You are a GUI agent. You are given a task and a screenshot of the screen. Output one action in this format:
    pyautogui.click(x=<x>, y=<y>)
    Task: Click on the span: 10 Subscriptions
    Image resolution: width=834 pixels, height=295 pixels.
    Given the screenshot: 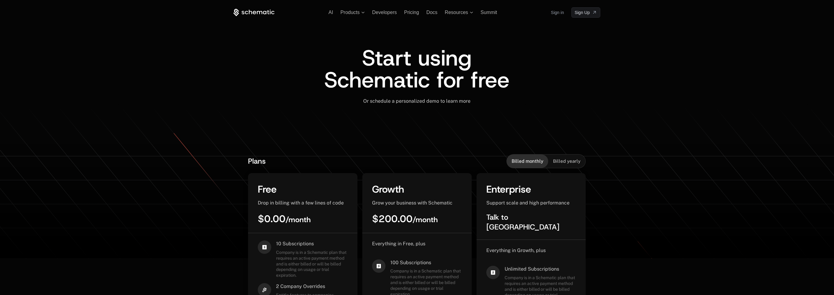 What is the action you would take?
    pyautogui.click(x=312, y=244)
    